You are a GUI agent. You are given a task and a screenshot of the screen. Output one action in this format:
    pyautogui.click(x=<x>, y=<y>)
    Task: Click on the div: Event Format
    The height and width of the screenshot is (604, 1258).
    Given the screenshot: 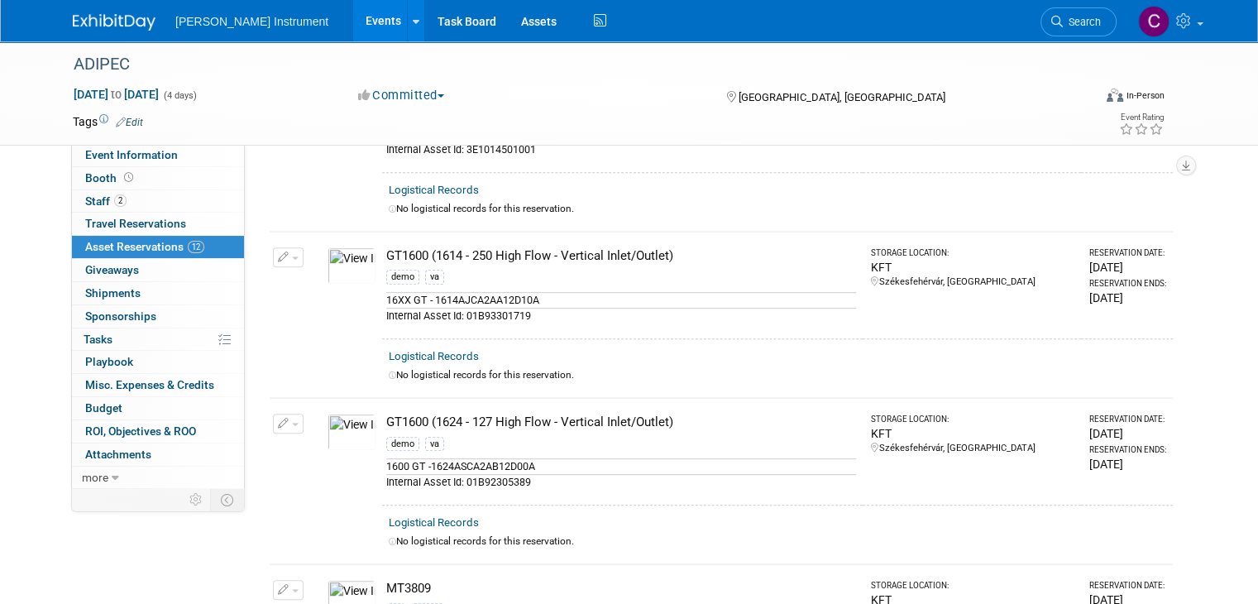 What is the action you would take?
    pyautogui.click(x=1084, y=98)
    